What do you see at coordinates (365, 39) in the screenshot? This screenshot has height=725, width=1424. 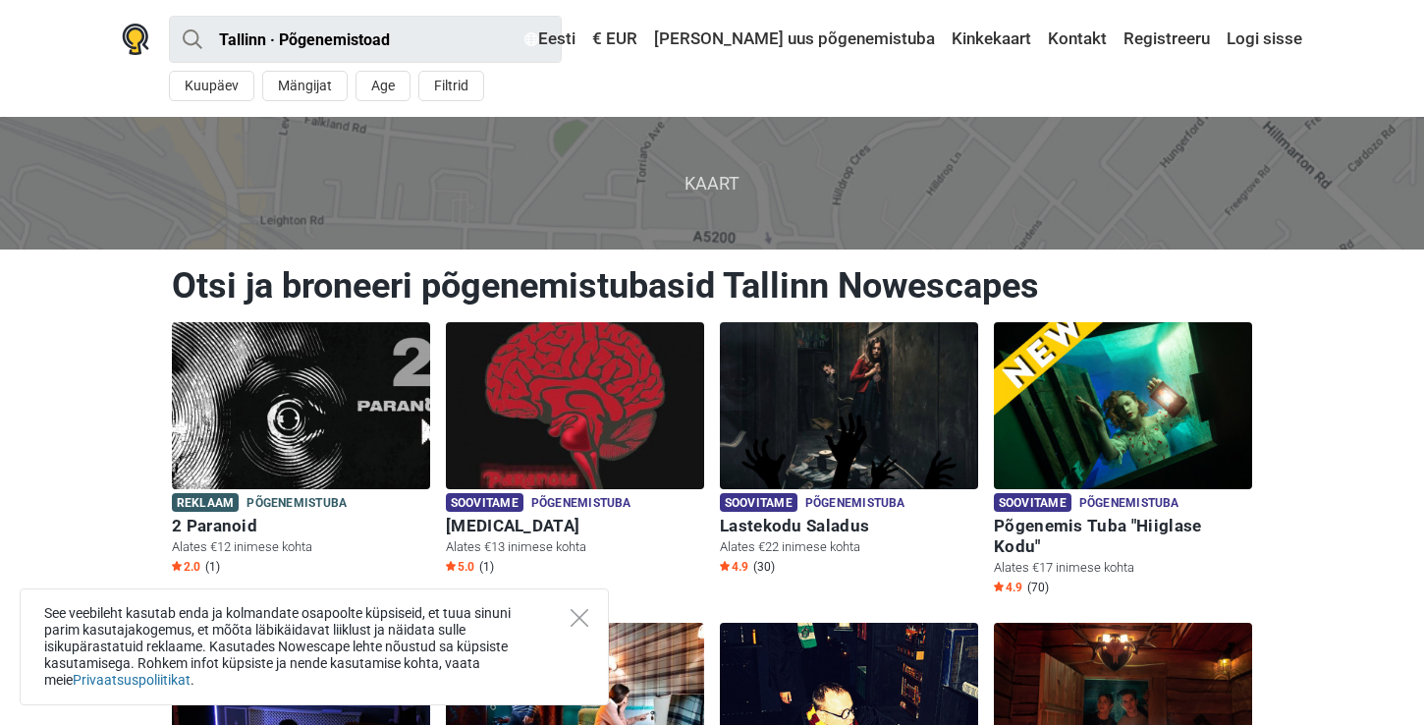 I see `input: proovi “Tallinn”` at bounding box center [365, 39].